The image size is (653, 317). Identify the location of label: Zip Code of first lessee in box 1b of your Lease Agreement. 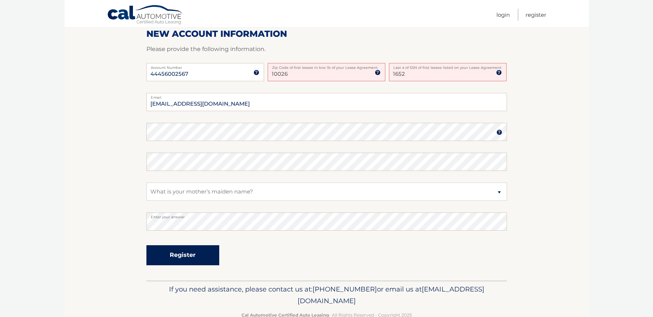
(327, 66).